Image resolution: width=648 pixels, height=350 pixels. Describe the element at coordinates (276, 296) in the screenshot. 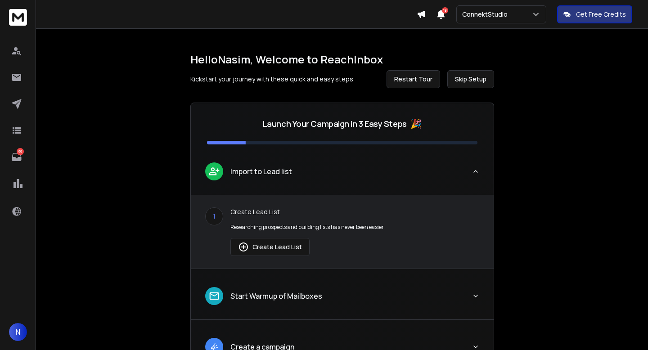

I see `p: Start Warmup of Mailboxes` at that location.